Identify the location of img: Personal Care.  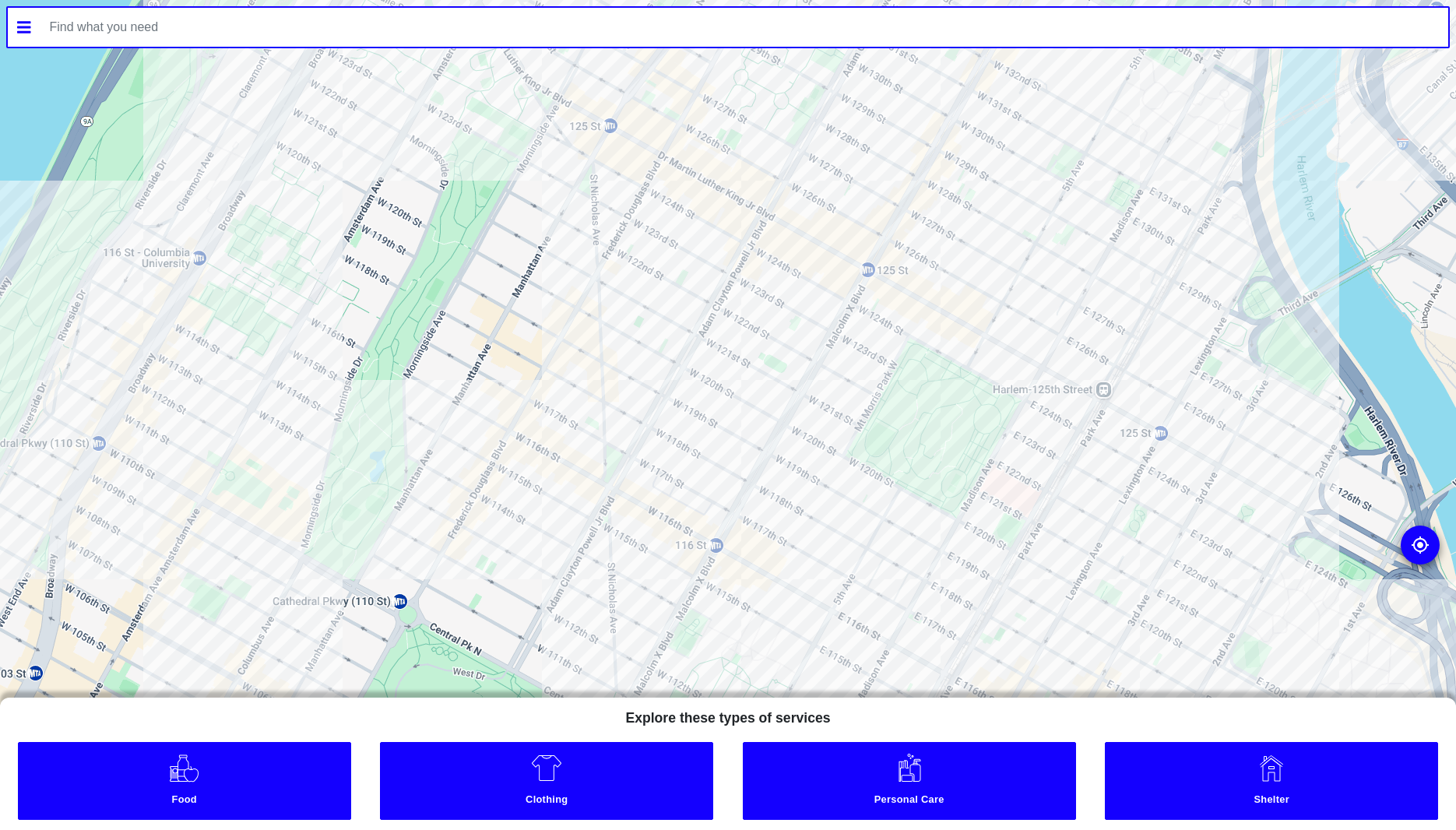
(909, 768).